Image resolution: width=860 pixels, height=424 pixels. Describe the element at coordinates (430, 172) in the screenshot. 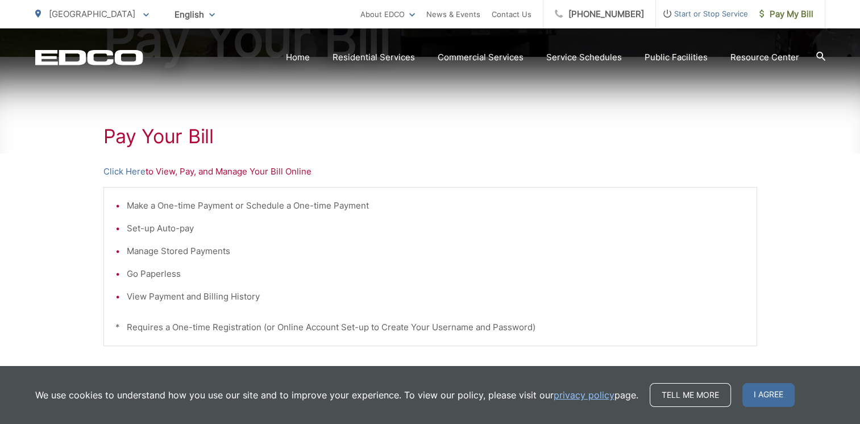

I see `p: to View, Pay, and Manage Your Bill Online` at that location.